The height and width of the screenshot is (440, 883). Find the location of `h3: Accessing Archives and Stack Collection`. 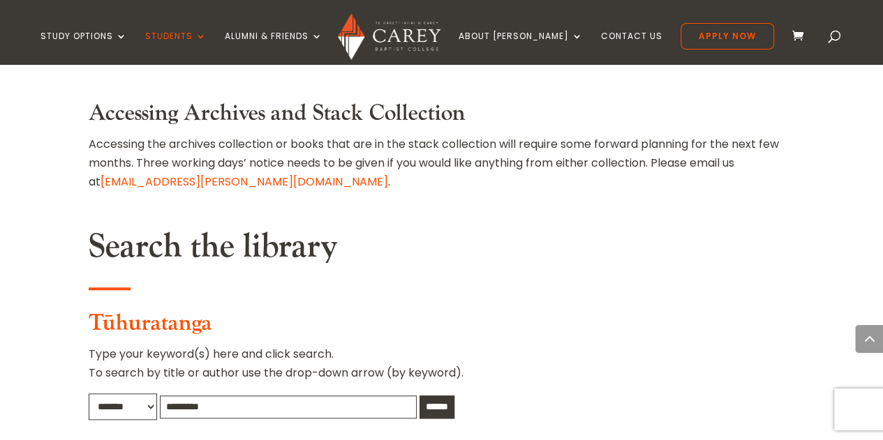

h3: Accessing Archives and Stack Collection is located at coordinates (442, 117).